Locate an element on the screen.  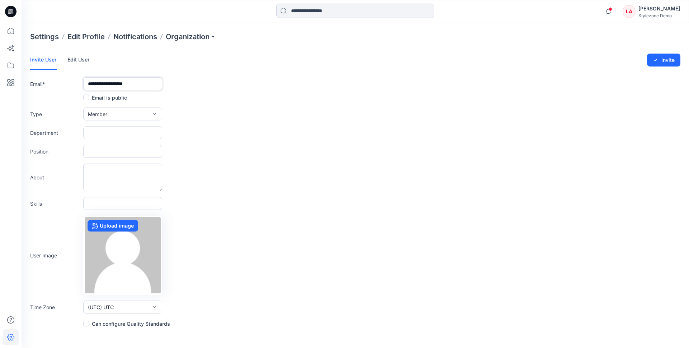
div: Email is public is located at coordinates (105, 97).